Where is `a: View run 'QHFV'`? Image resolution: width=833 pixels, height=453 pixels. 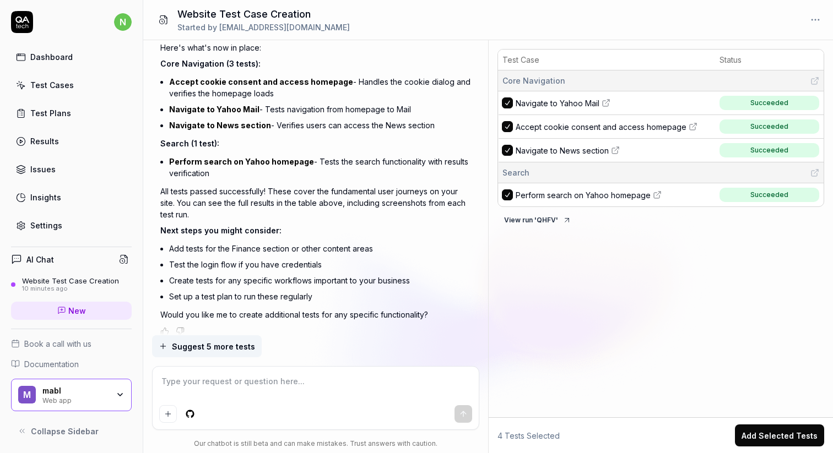 a: View run 'QHFV' is located at coordinates (538, 219).